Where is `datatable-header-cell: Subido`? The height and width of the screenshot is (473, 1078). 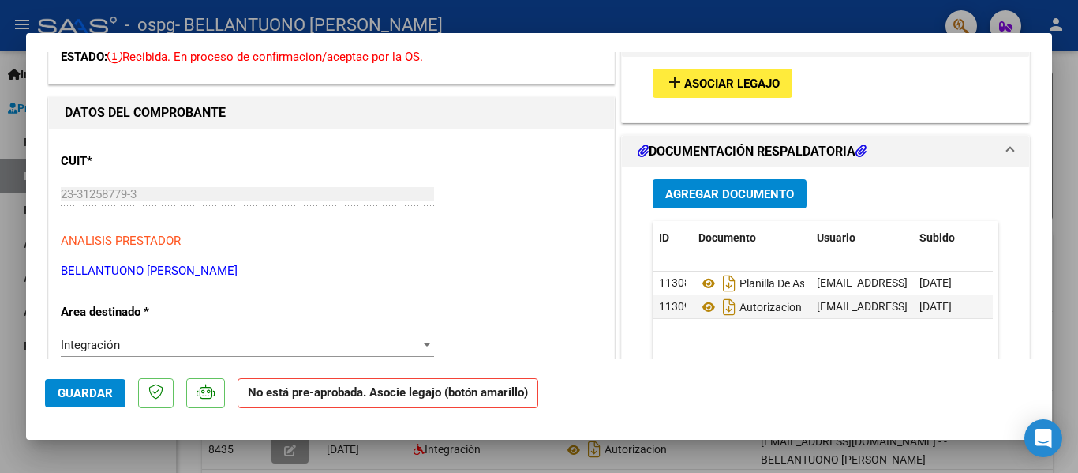 datatable-header-cell: Subido is located at coordinates (952, 237).